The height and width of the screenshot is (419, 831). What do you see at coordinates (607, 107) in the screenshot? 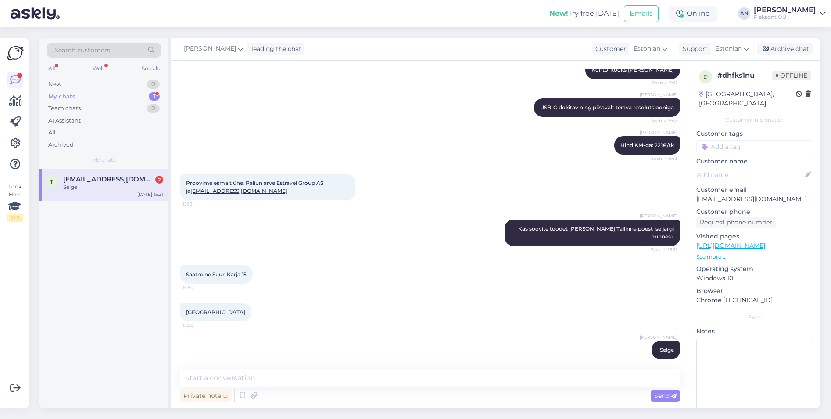
I see `span: USB-C dokitav ning piisavalt terava resolutsiooniga` at bounding box center [607, 107].